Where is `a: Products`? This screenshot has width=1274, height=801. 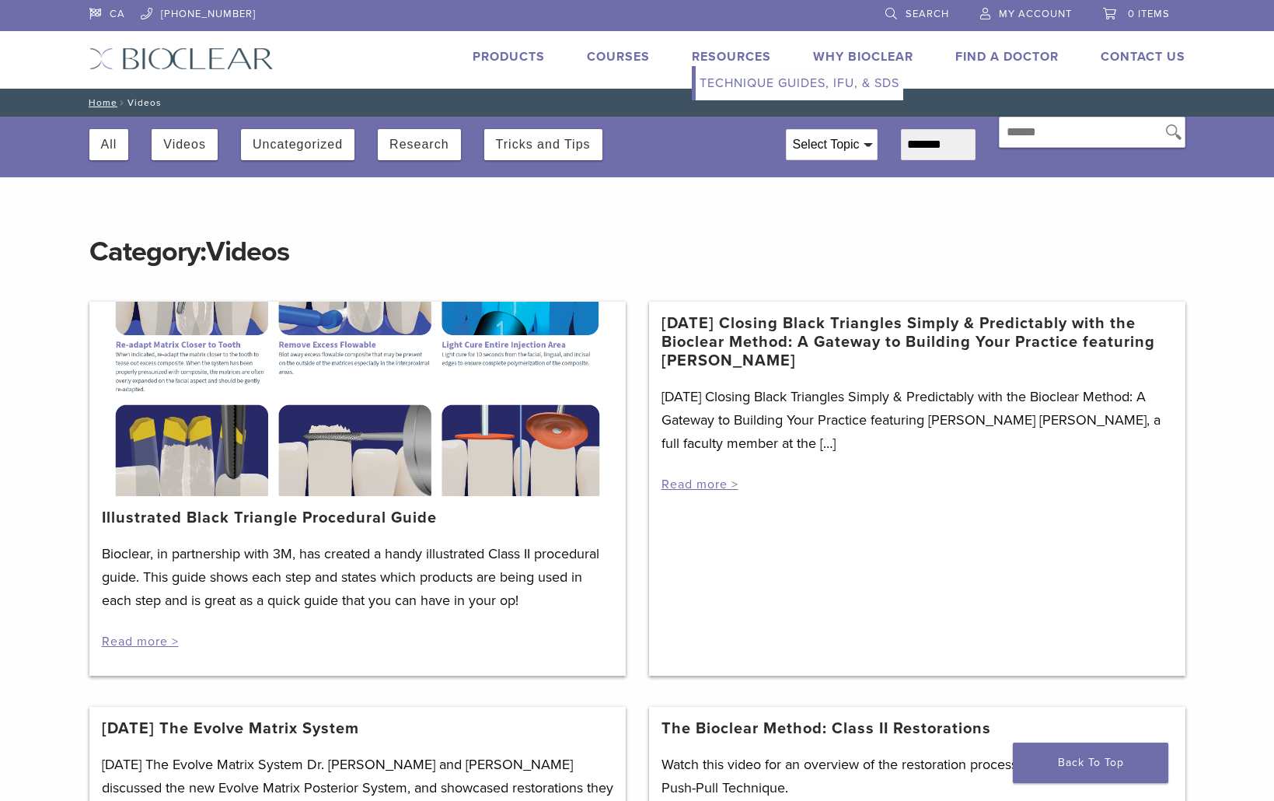 a: Products is located at coordinates (508, 57).